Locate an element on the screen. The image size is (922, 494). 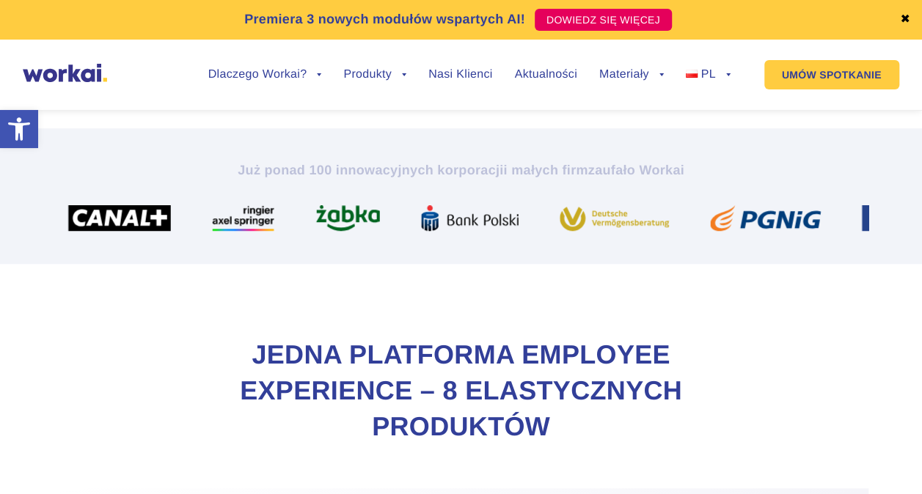
a: Nasi Klienci is located at coordinates (460, 75).